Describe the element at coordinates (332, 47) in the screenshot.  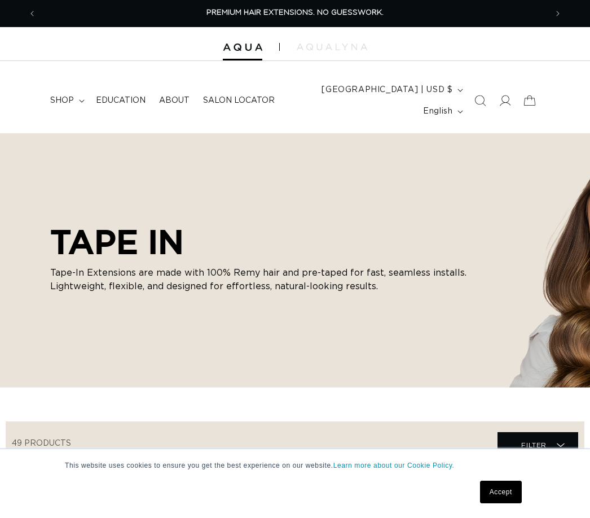
I see `img: aqualyna.com` at that location.